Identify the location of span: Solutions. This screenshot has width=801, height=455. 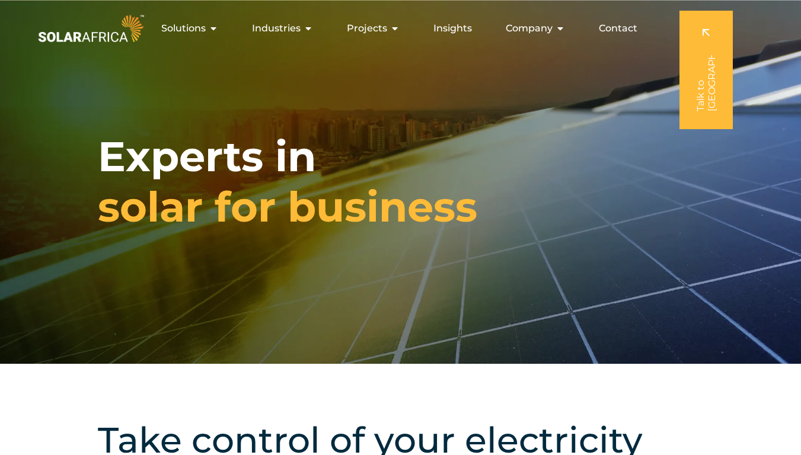
(183, 28).